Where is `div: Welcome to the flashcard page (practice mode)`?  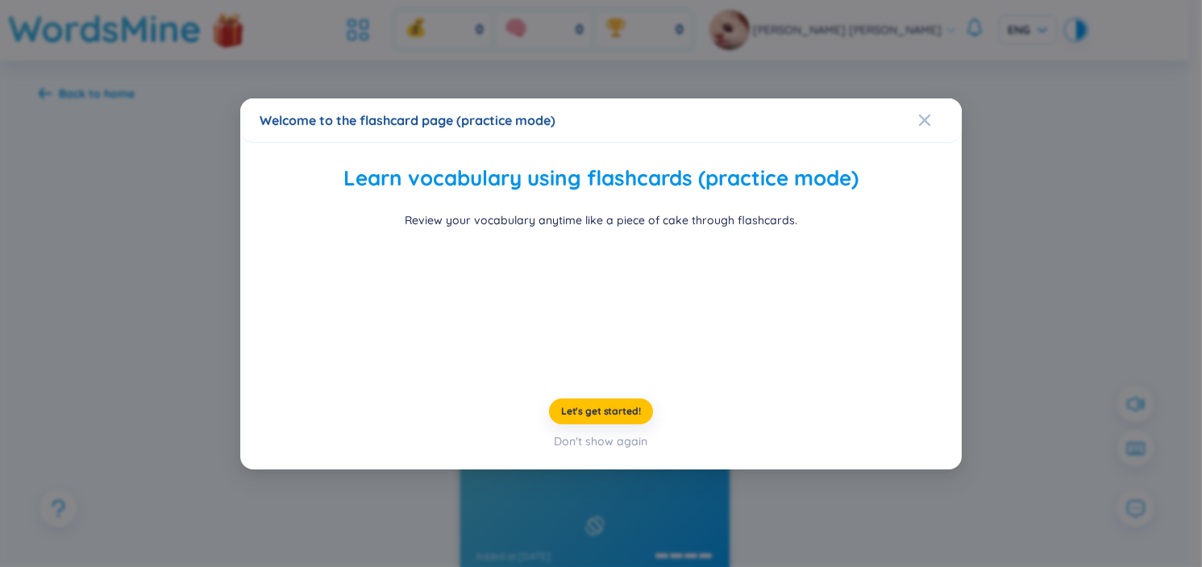
div: Welcome to the flashcard page (practice mode) is located at coordinates (601, 120).